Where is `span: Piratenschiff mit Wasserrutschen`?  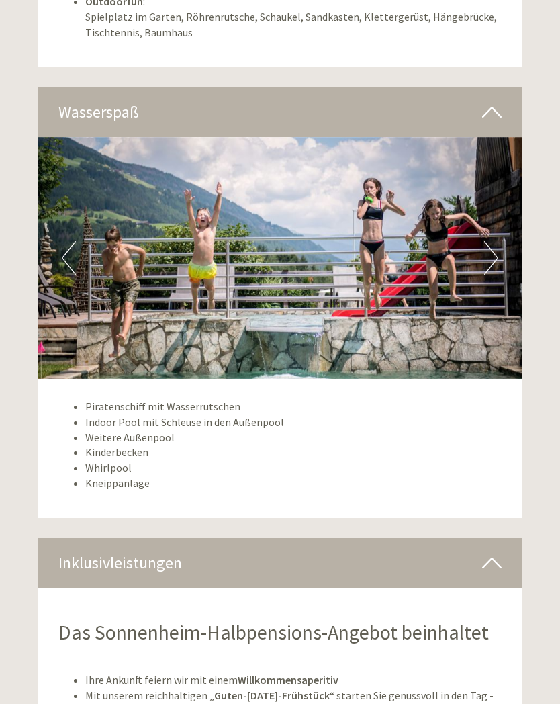
span: Piratenschiff mit Wasserrutschen is located at coordinates (163, 406).